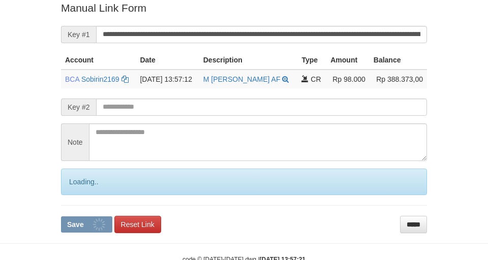 This screenshot has height=260, width=488. I want to click on span: Key #1, so click(78, 35).